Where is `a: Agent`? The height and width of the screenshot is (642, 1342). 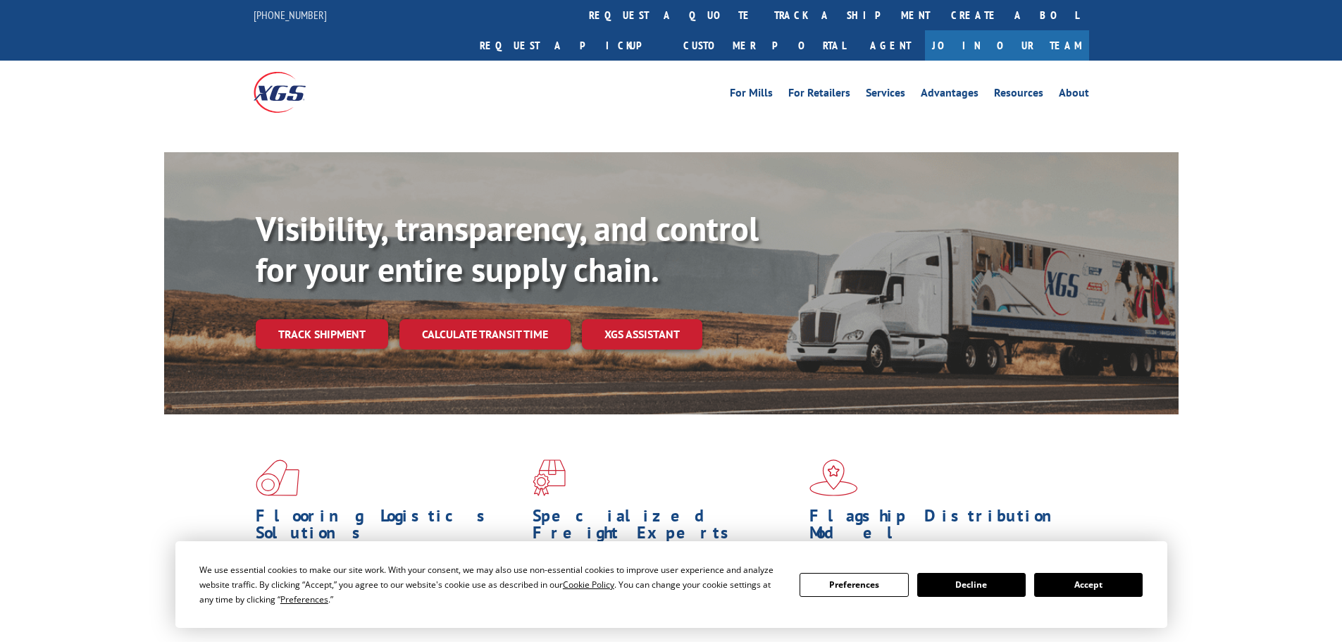
a: Agent is located at coordinates (891, 45).